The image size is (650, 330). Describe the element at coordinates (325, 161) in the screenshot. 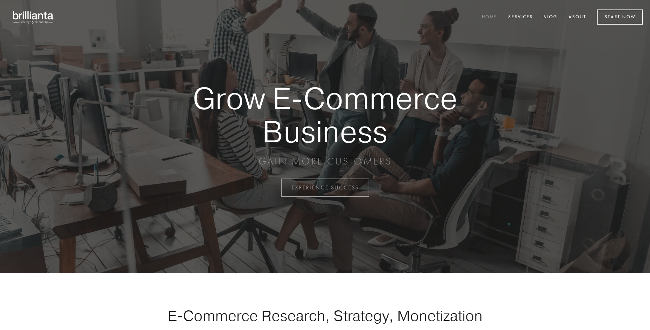

I see `p: GAIN MORE CUSTOMERS` at that location.